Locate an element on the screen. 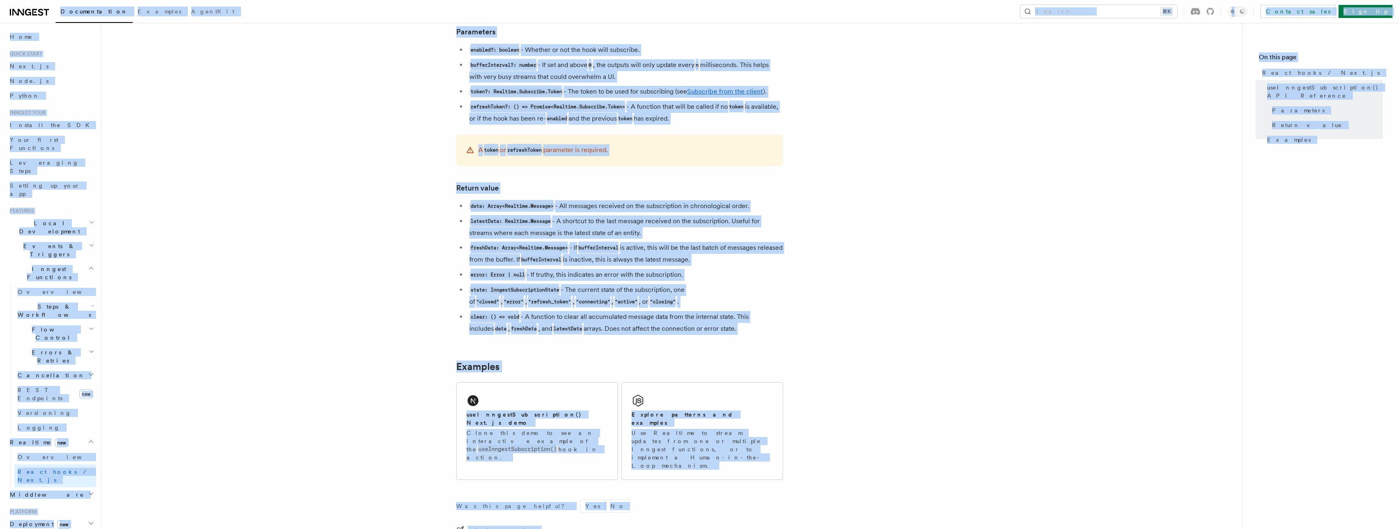 Image resolution: width=1399 pixels, height=529 pixels. span: Flow Control is located at coordinates (51, 333).